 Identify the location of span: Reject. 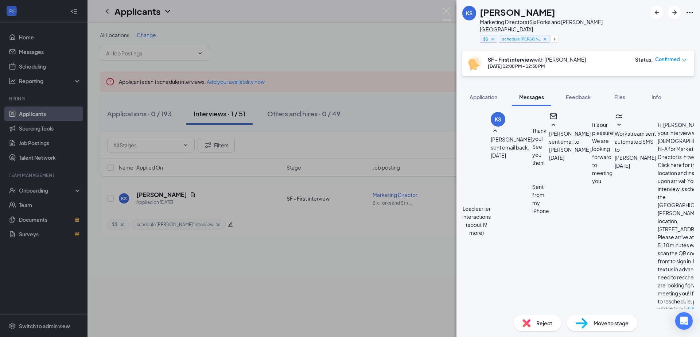
(544, 323).